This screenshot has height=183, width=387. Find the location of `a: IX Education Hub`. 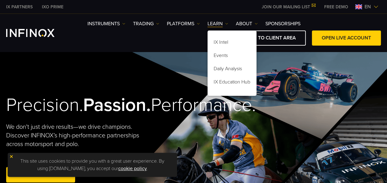

a: IX Education Hub is located at coordinates (232, 83).